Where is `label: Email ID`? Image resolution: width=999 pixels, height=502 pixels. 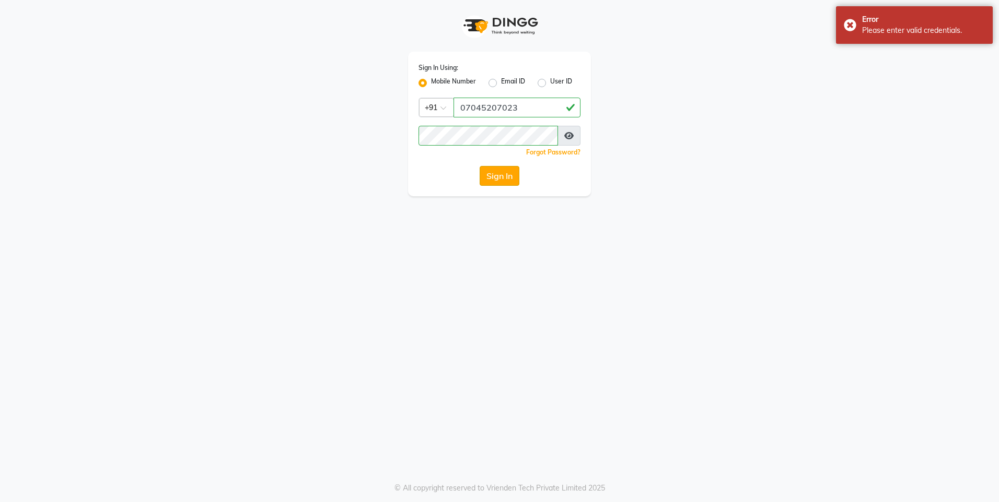 label: Email ID is located at coordinates (513, 83).